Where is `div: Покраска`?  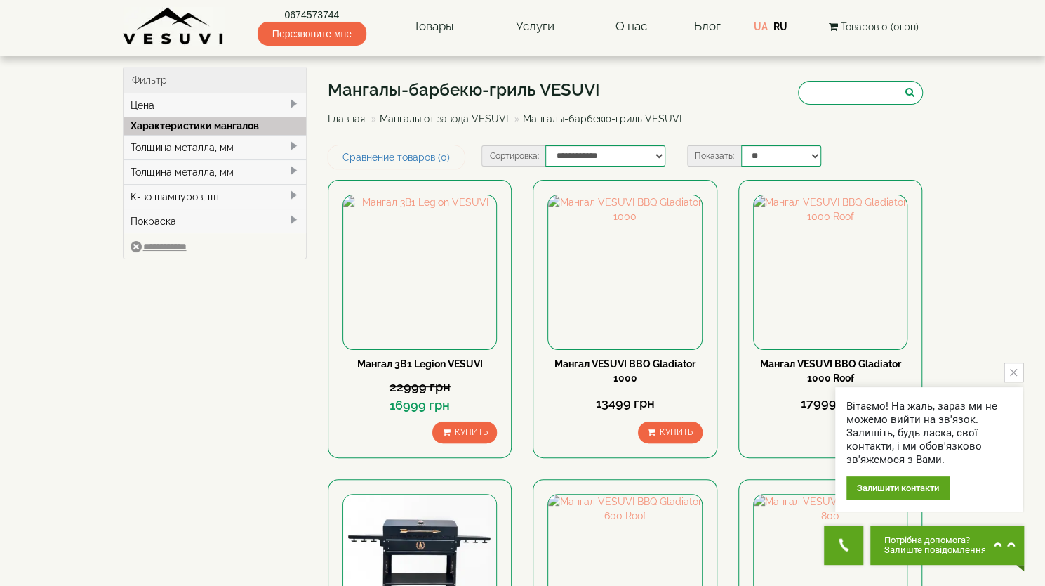
div: Покраска is located at coordinates (215, 220).